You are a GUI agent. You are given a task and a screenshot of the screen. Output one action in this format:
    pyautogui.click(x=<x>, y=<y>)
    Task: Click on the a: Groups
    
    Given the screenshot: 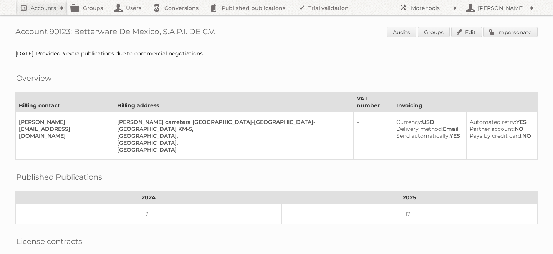 What is the action you would take?
    pyautogui.click(x=434, y=32)
    